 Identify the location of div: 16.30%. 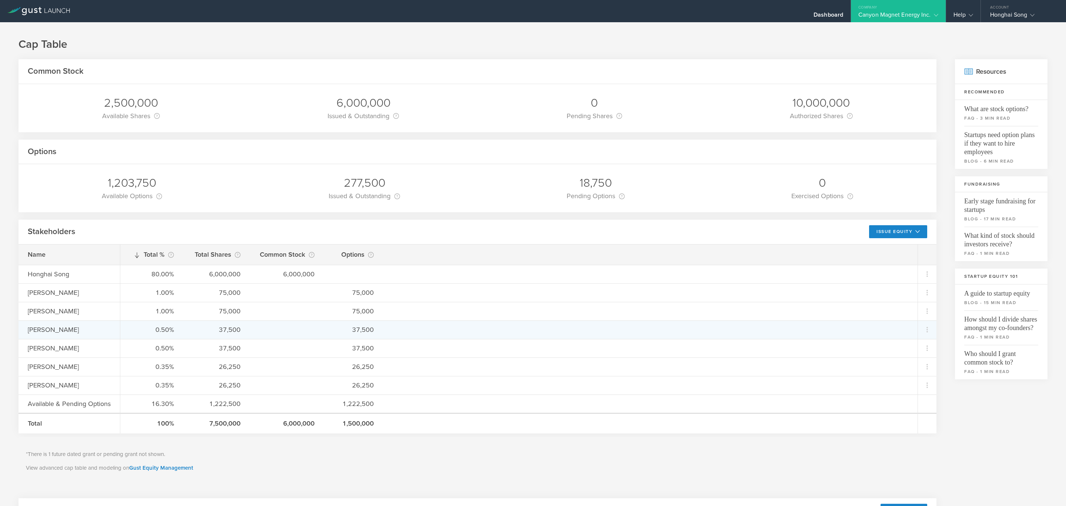
(152, 404).